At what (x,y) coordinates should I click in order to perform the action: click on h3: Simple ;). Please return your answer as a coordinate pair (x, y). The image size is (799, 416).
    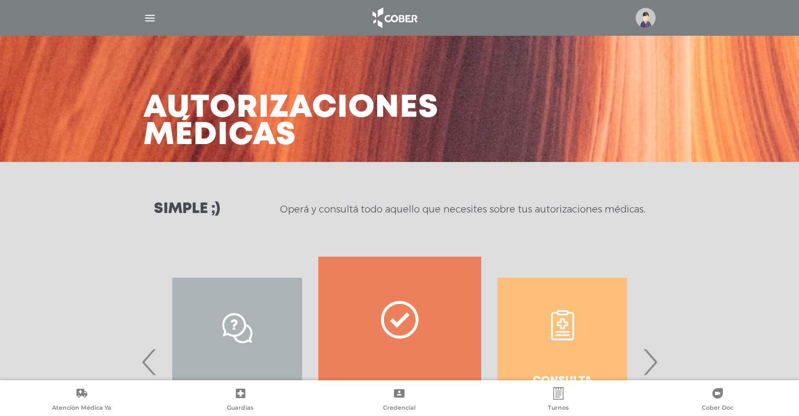
    Looking at the image, I should click on (187, 209).